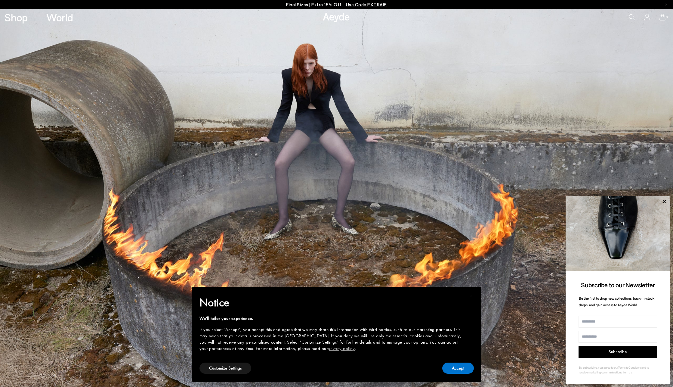 The height and width of the screenshot is (387, 673). I want to click on span: Be the first to shop new collections, back-in-stock drops, and gain access to Aeyde World., so click(616, 301).